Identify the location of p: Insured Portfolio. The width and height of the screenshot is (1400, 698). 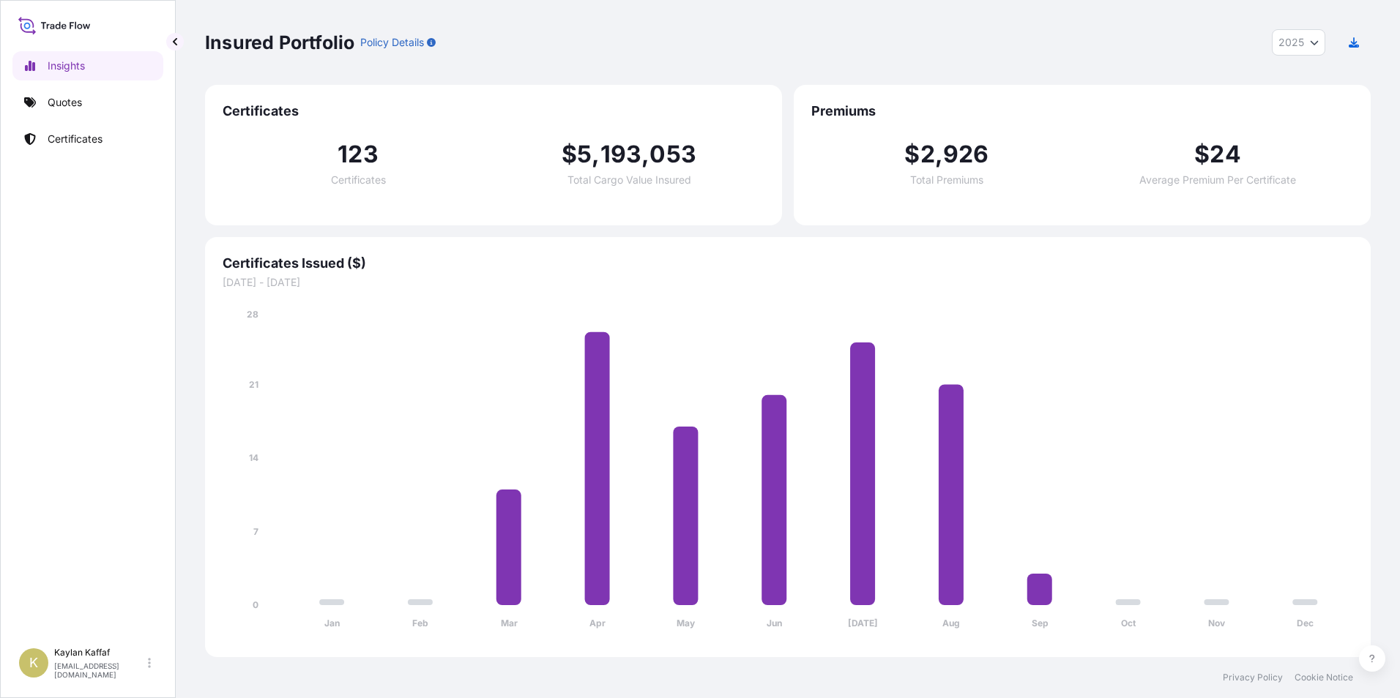
(280, 42).